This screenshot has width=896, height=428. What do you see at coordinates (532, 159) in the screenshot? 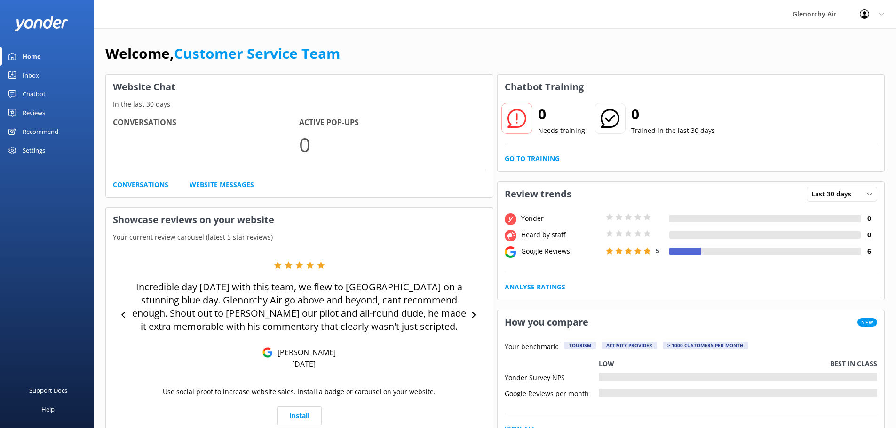
I see `a: Go to Training` at bounding box center [532, 159].